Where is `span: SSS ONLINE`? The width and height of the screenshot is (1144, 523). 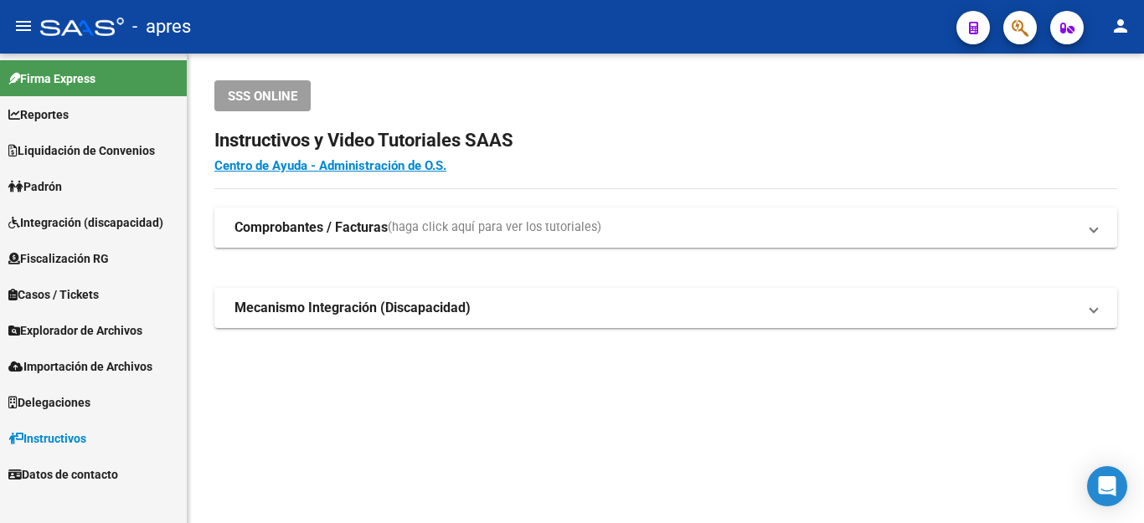
span: SSS ONLINE is located at coordinates (262, 96).